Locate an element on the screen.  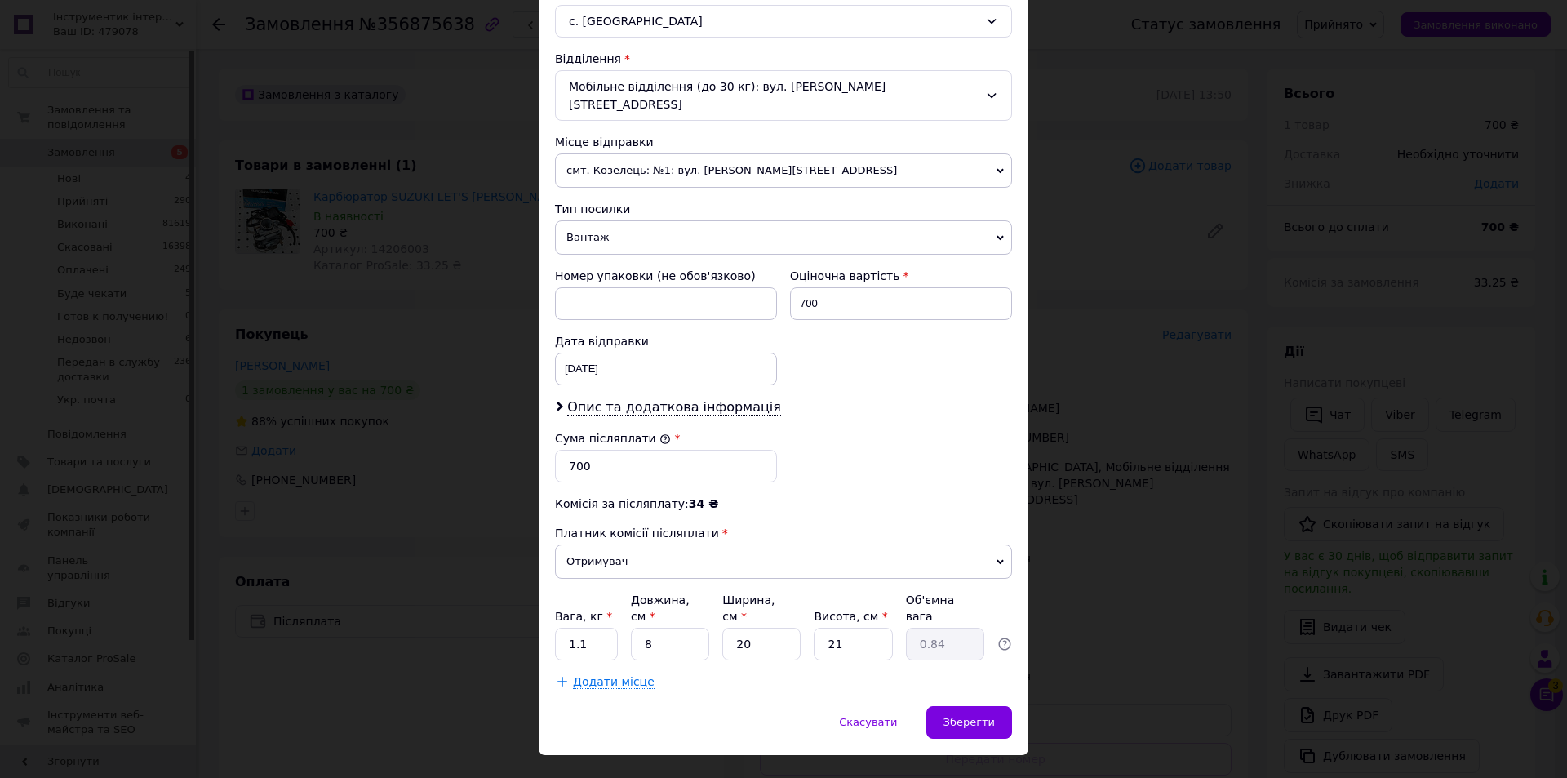
div: Дата відправки is located at coordinates (666, 341).